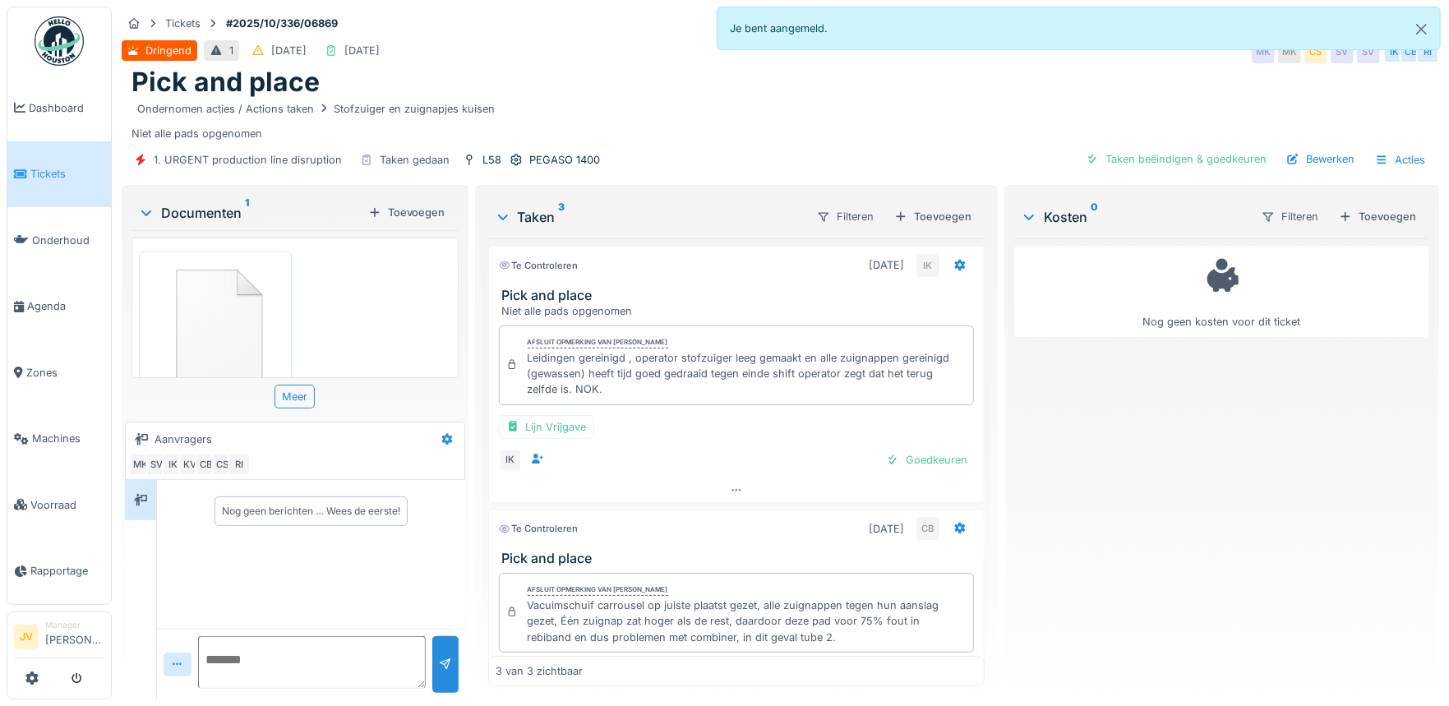  Describe the element at coordinates (59, 439) in the screenshot. I see `a: Machines` at that location.